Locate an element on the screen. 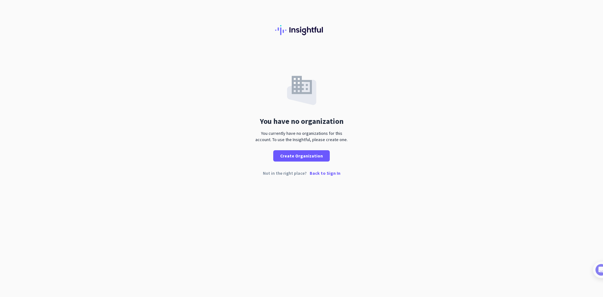 The height and width of the screenshot is (297, 603). div: You currently have no organizations for this account. To use the Insightful, please create one. is located at coordinates (302, 136).